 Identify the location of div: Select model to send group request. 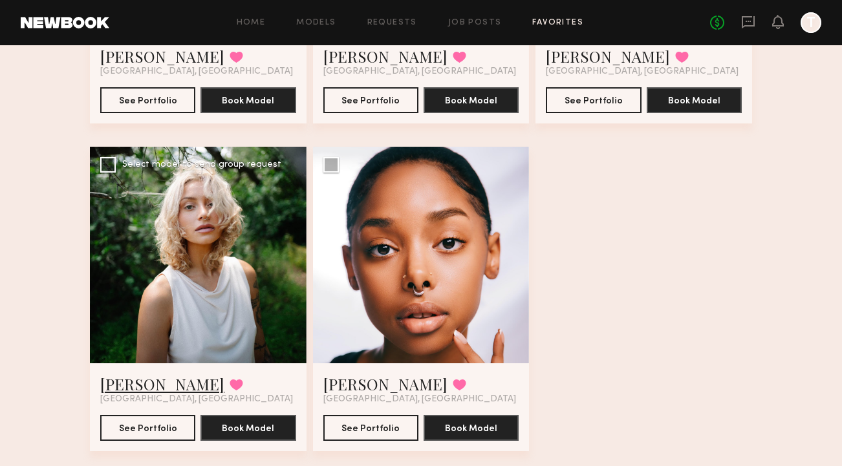
(202, 165).